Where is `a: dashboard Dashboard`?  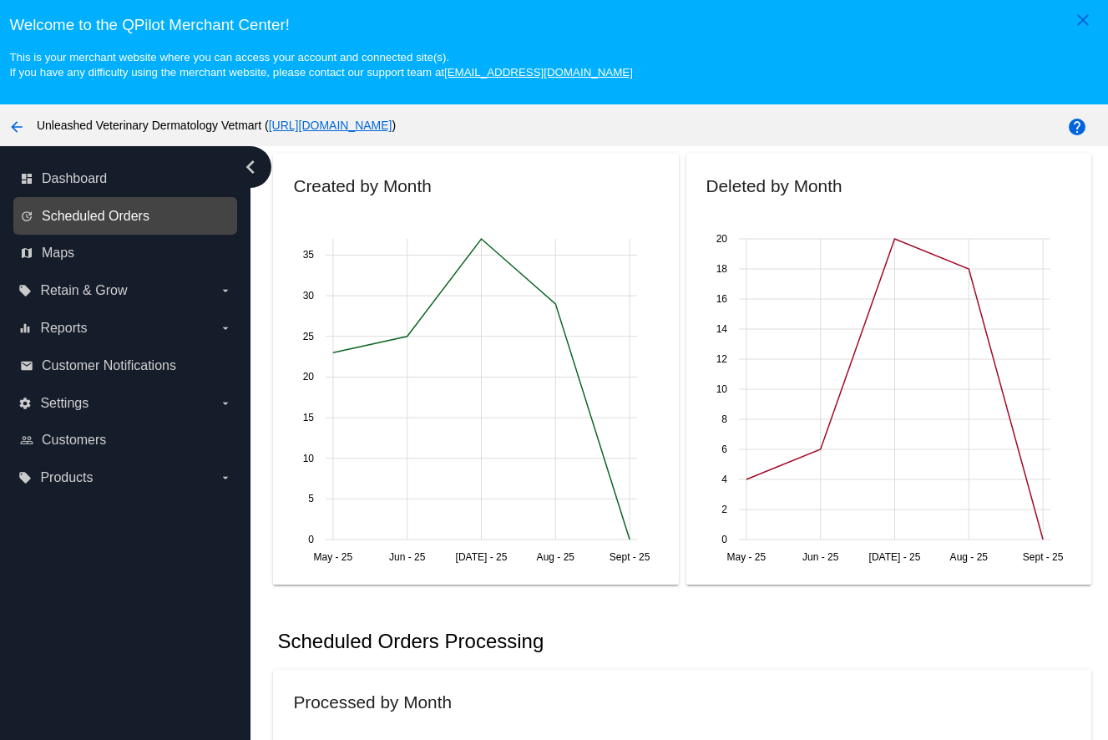 a: dashboard Dashboard is located at coordinates (126, 179).